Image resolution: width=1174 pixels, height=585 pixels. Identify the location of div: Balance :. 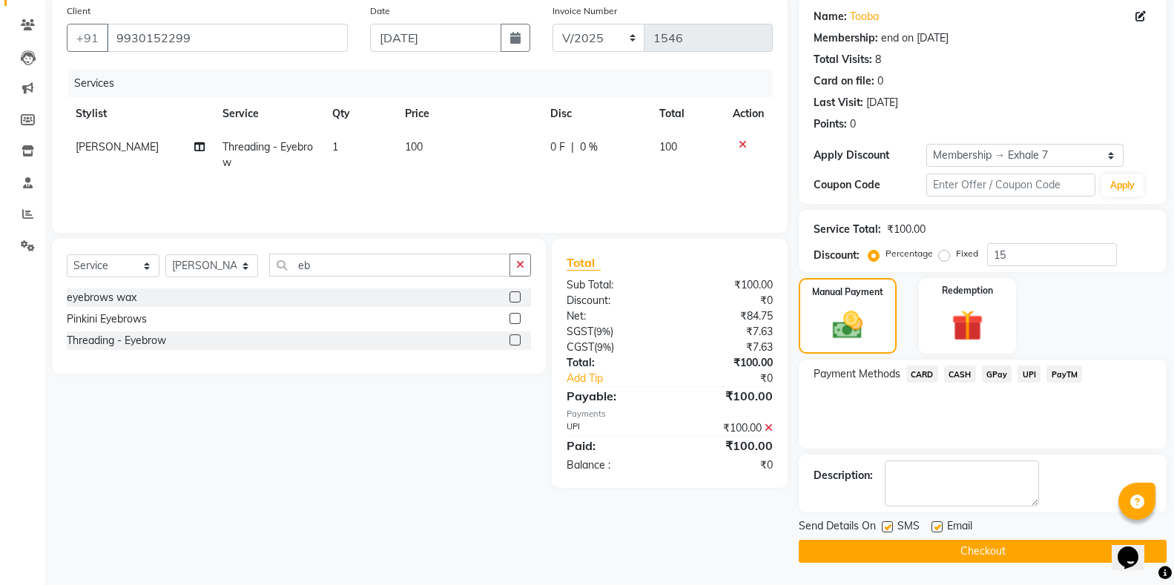
(613, 465).